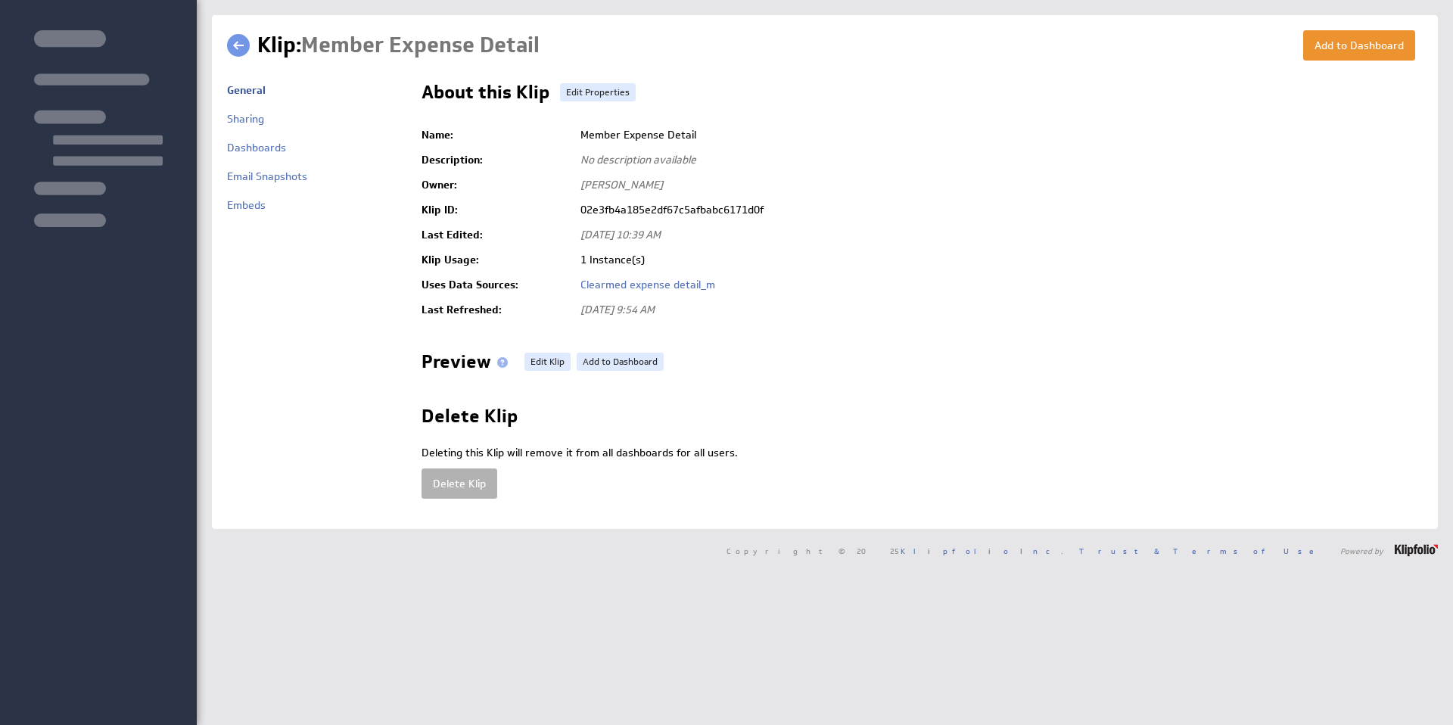 Image resolution: width=1453 pixels, height=725 pixels. What do you see at coordinates (1361, 551) in the screenshot?
I see `span: Powered by` at bounding box center [1361, 551].